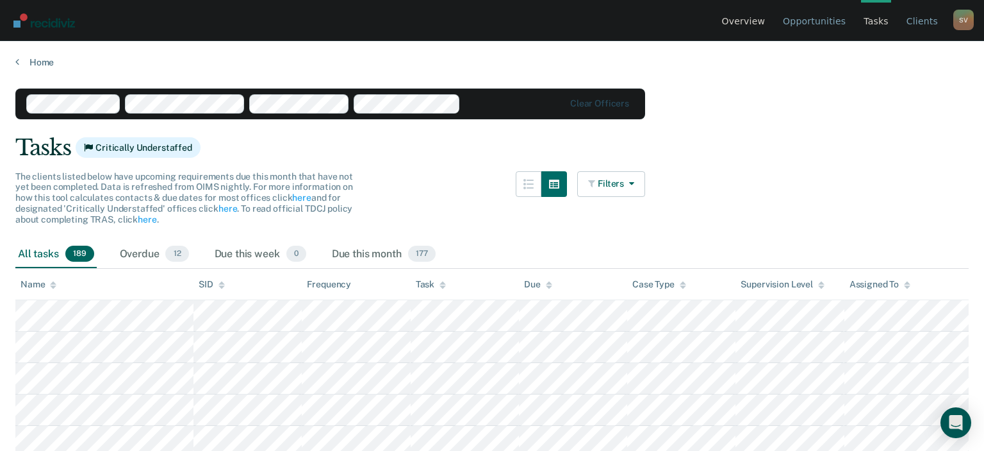 This screenshot has height=451, width=984. Describe the element at coordinates (964, 20) in the screenshot. I see `div: S V` at that location.